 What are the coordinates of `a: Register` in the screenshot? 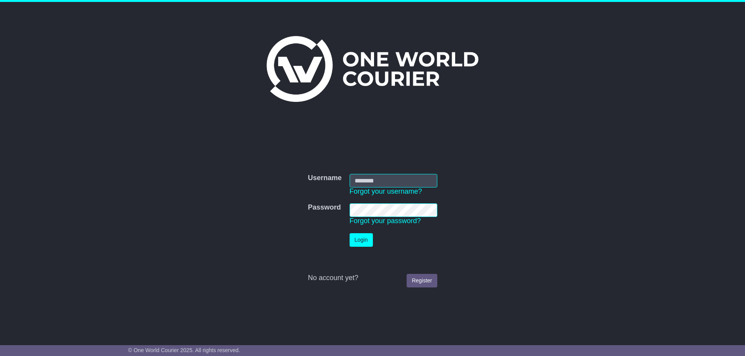 It's located at (422, 281).